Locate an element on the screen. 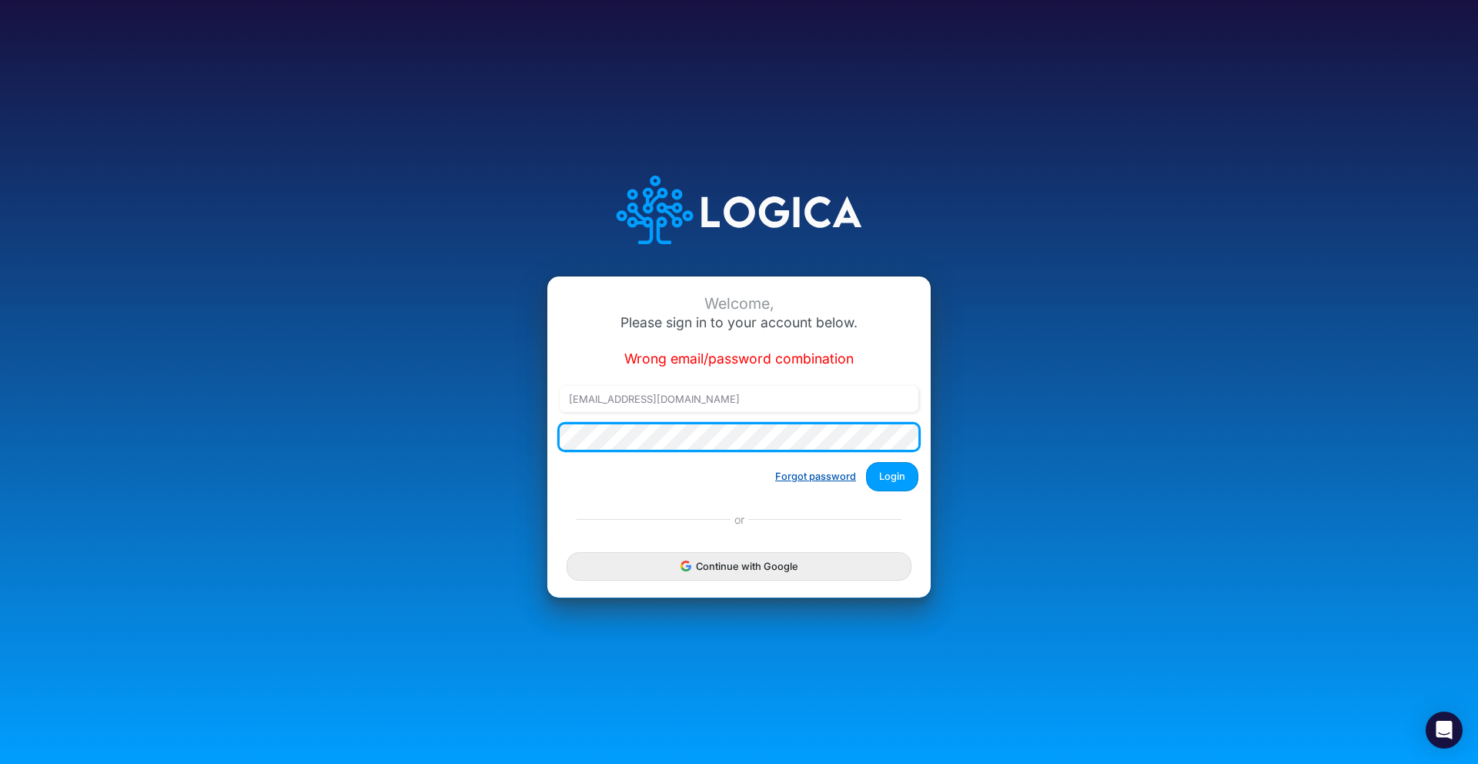  button: Forgot password is located at coordinates (815, 476).